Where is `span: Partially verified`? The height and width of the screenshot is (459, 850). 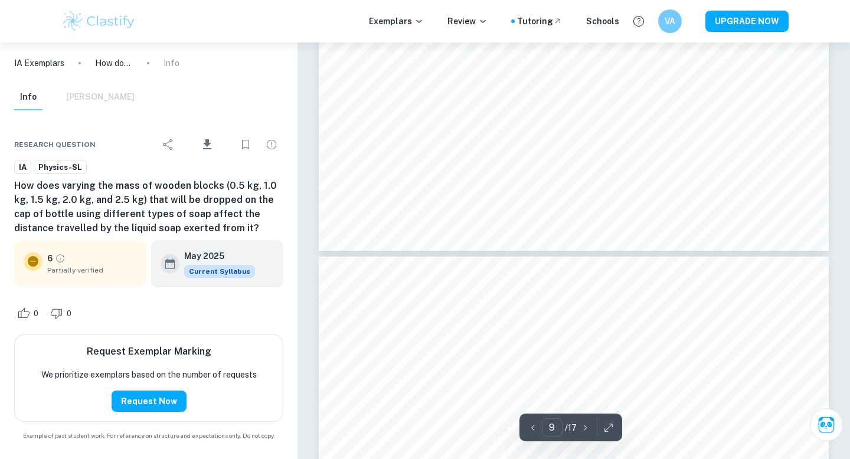 span: Partially verified is located at coordinates (92, 270).